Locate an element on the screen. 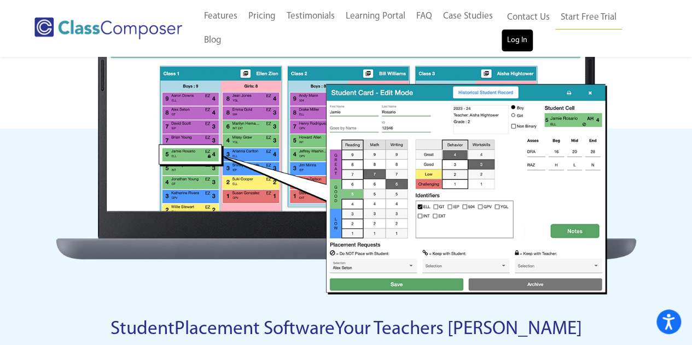 The width and height of the screenshot is (692, 345). a: Testimonials is located at coordinates (311, 16).